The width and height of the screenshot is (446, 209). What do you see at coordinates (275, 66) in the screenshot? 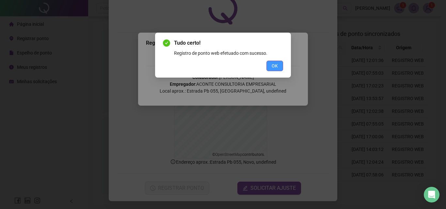
I see `button: OK` at bounding box center [275, 66].